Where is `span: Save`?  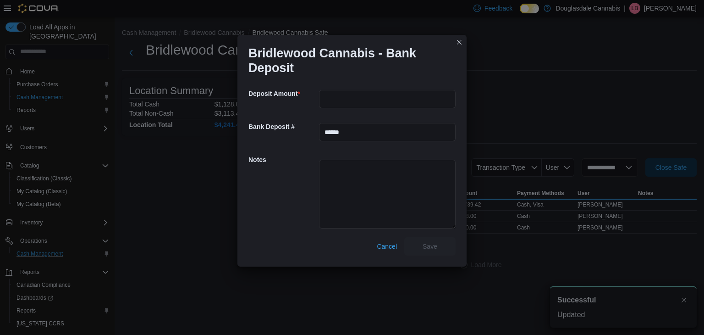 span: Save is located at coordinates (430, 246).